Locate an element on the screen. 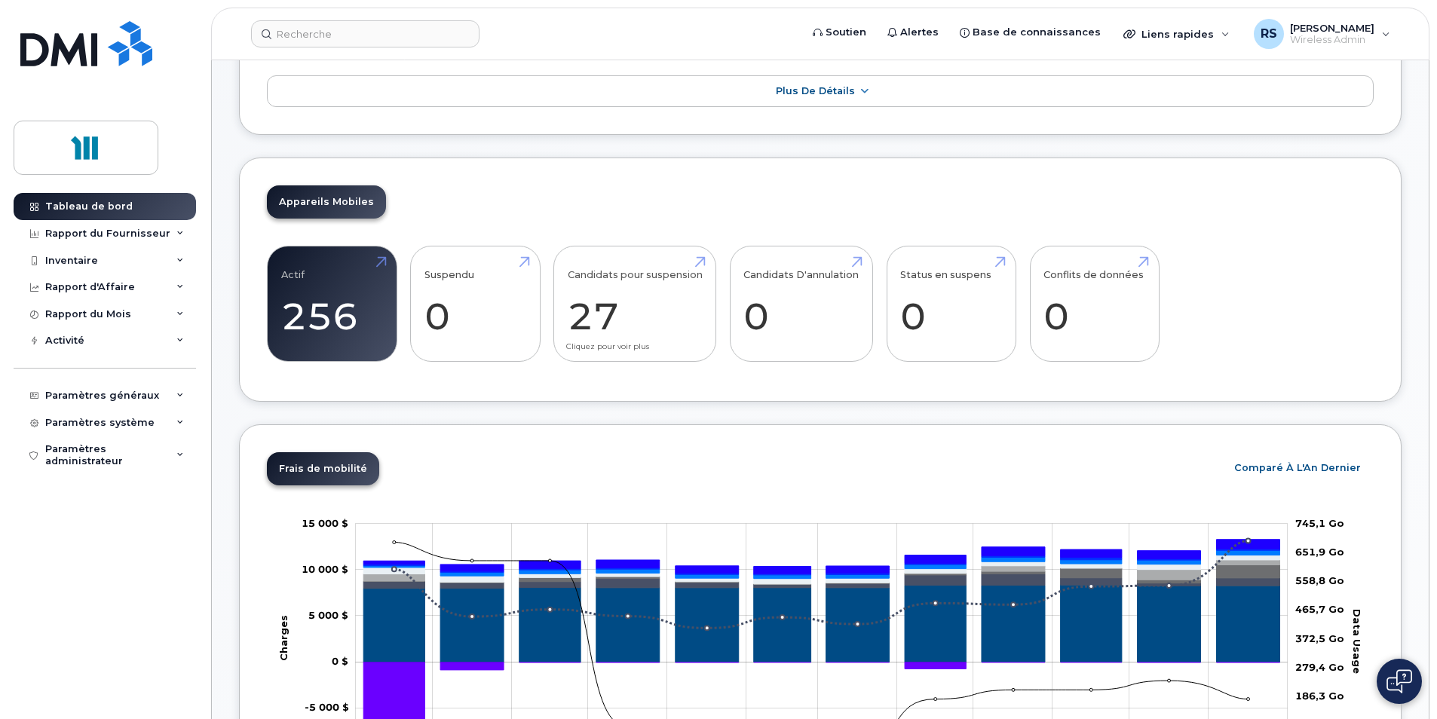  span: Alertes is located at coordinates (919, 32).